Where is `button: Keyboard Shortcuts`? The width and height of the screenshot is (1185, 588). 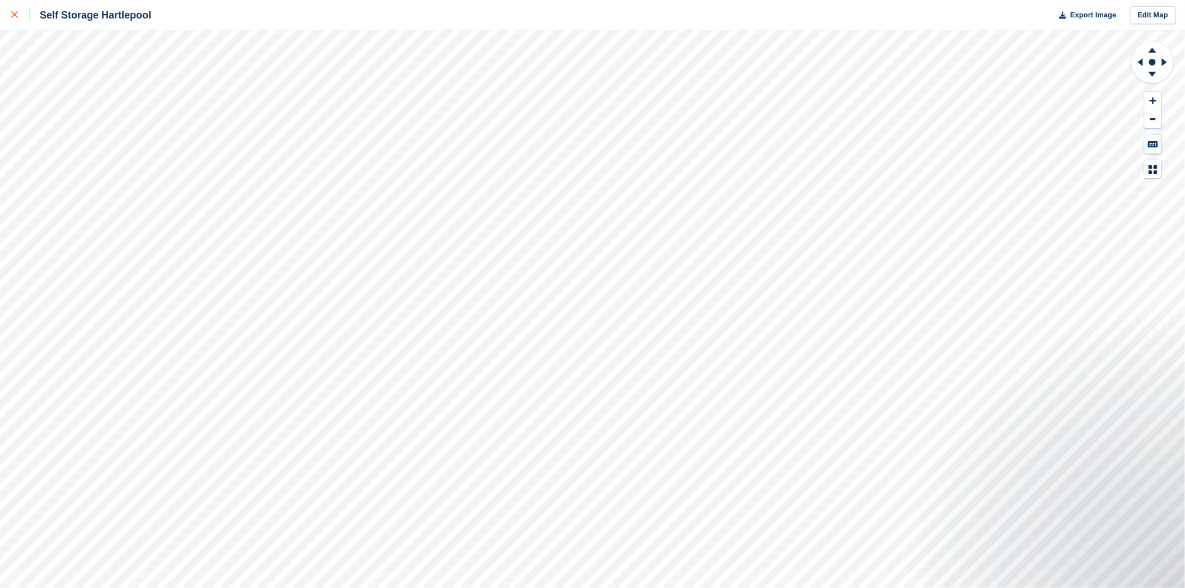 button: Keyboard Shortcuts is located at coordinates (1153, 144).